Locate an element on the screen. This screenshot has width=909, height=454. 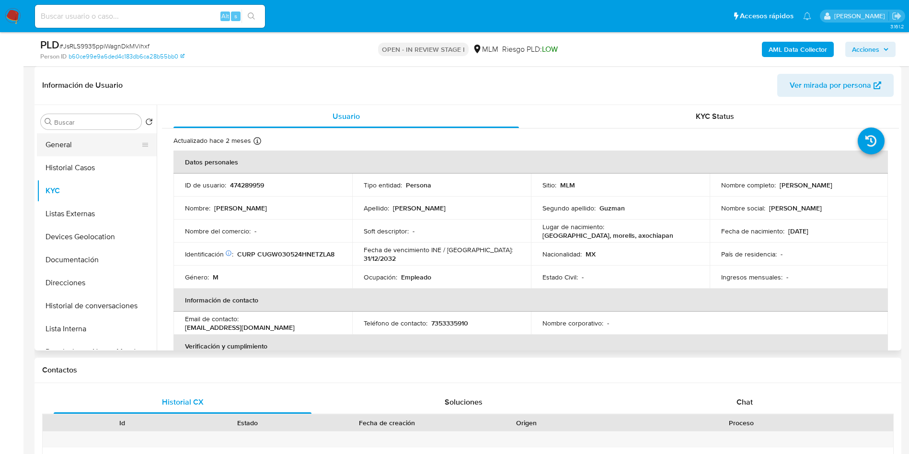
div: Origen is located at coordinates (527, 423).